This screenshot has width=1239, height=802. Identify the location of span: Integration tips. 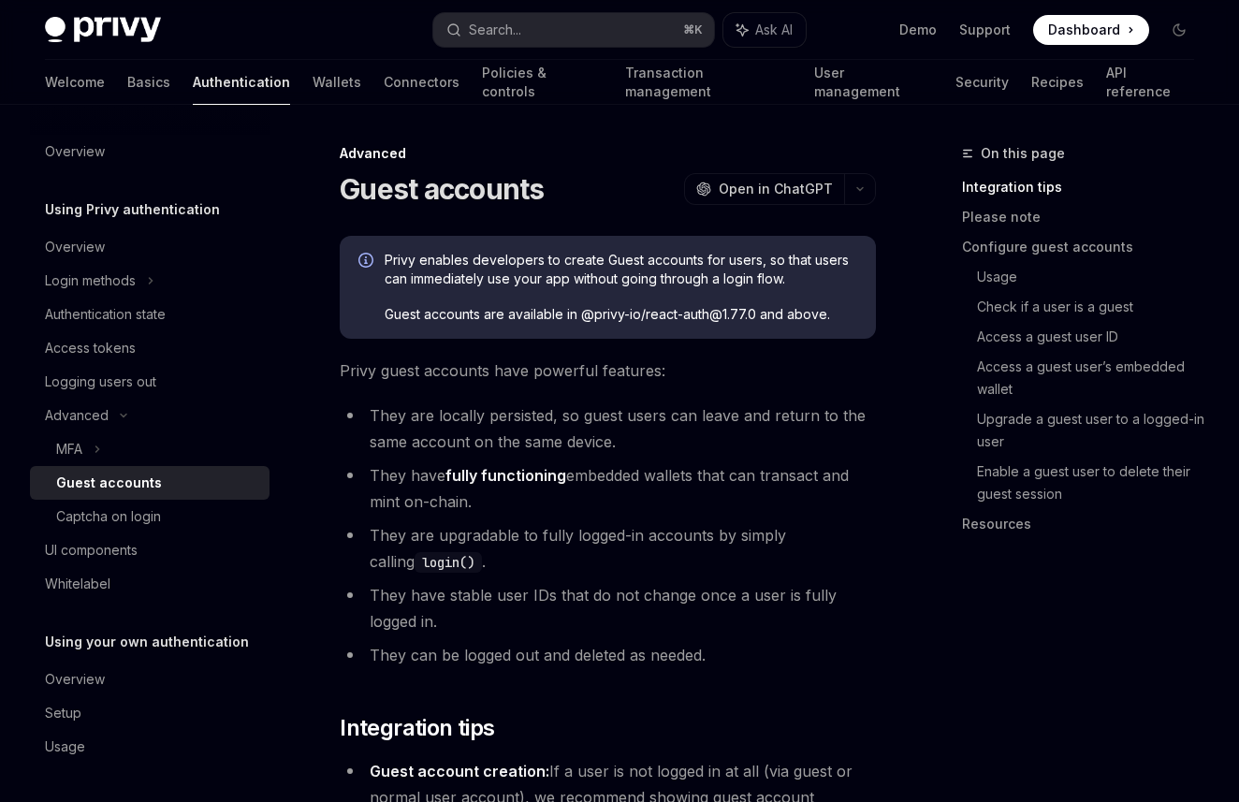
(417, 728).